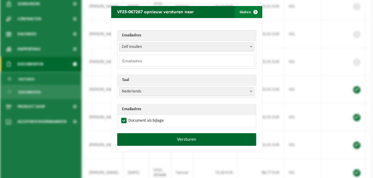 The image size is (373, 178). I want to click on button: Versturen, so click(186, 140).